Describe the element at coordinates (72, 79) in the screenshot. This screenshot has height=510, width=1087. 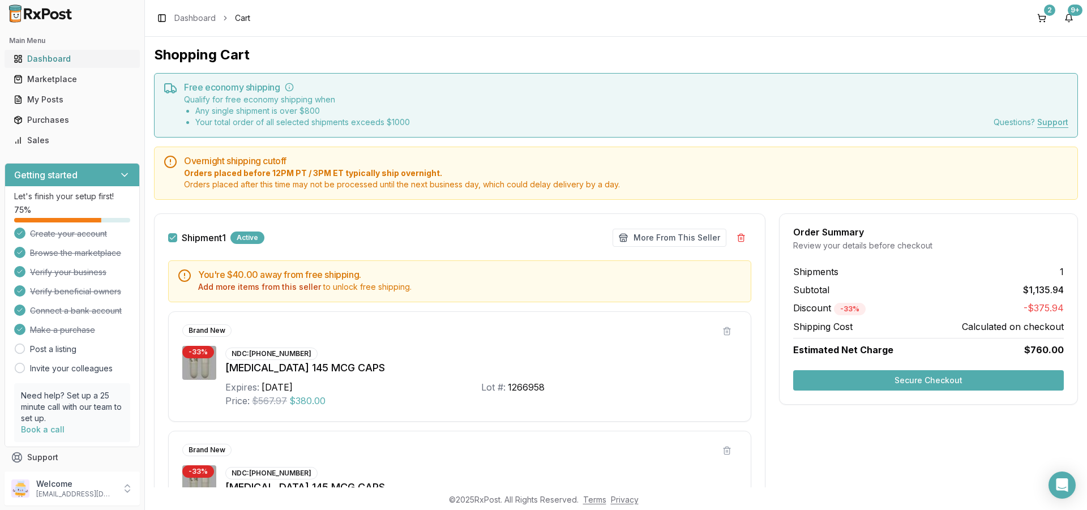
I see `a: Marketplace` at that location.